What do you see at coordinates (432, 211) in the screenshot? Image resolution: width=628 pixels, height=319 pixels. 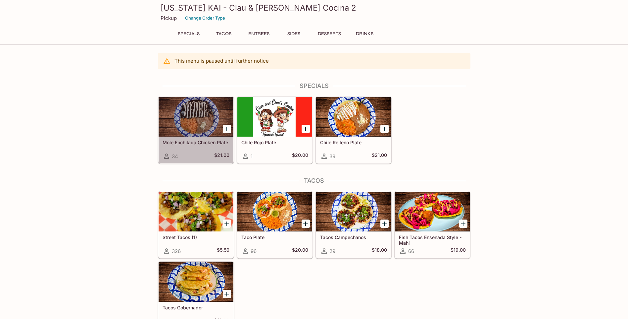 I see `div: Fish Tacos Ensenada Style - Mahi` at bounding box center [432, 211].